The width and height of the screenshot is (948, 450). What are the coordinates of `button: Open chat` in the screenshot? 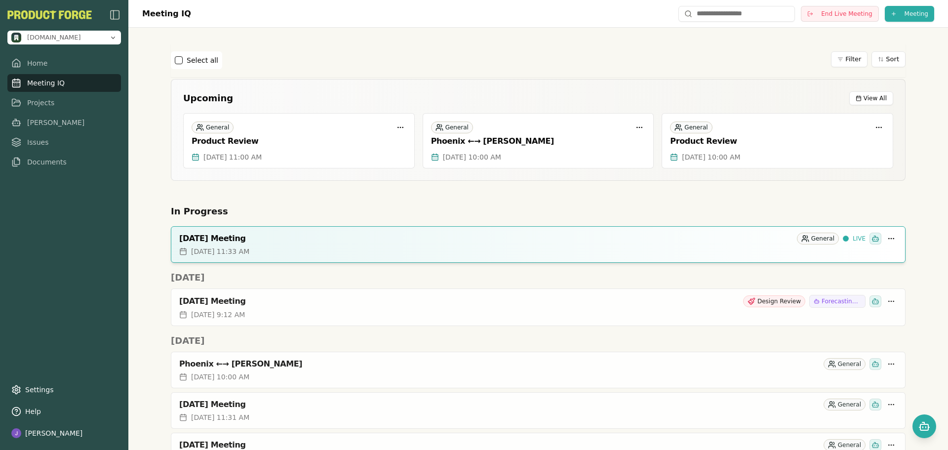 It's located at (924, 426).